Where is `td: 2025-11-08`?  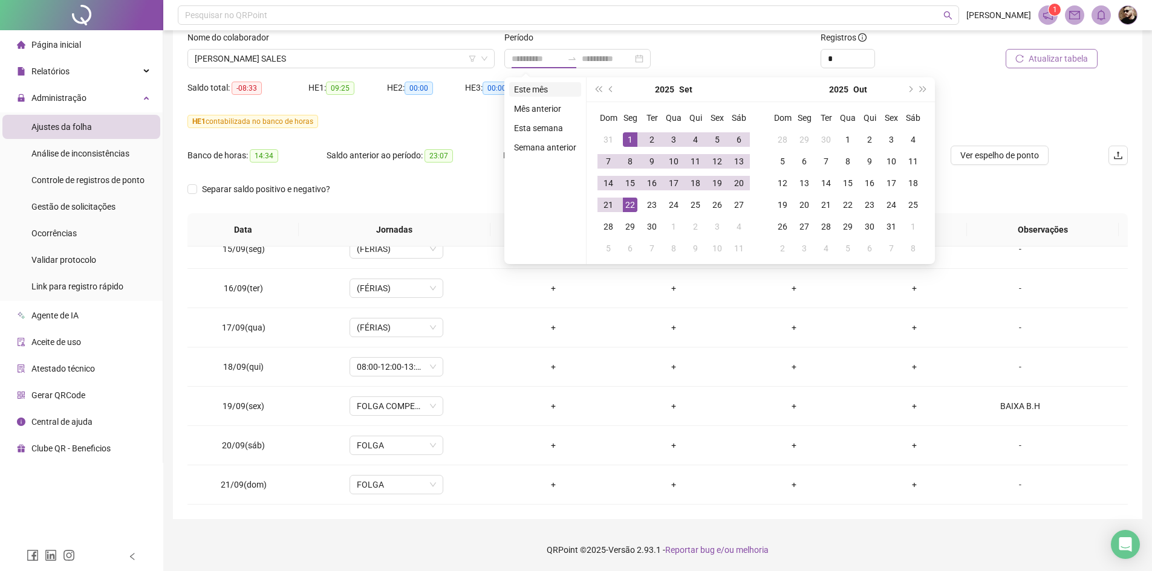
td: 2025-11-08 is located at coordinates (913, 249).